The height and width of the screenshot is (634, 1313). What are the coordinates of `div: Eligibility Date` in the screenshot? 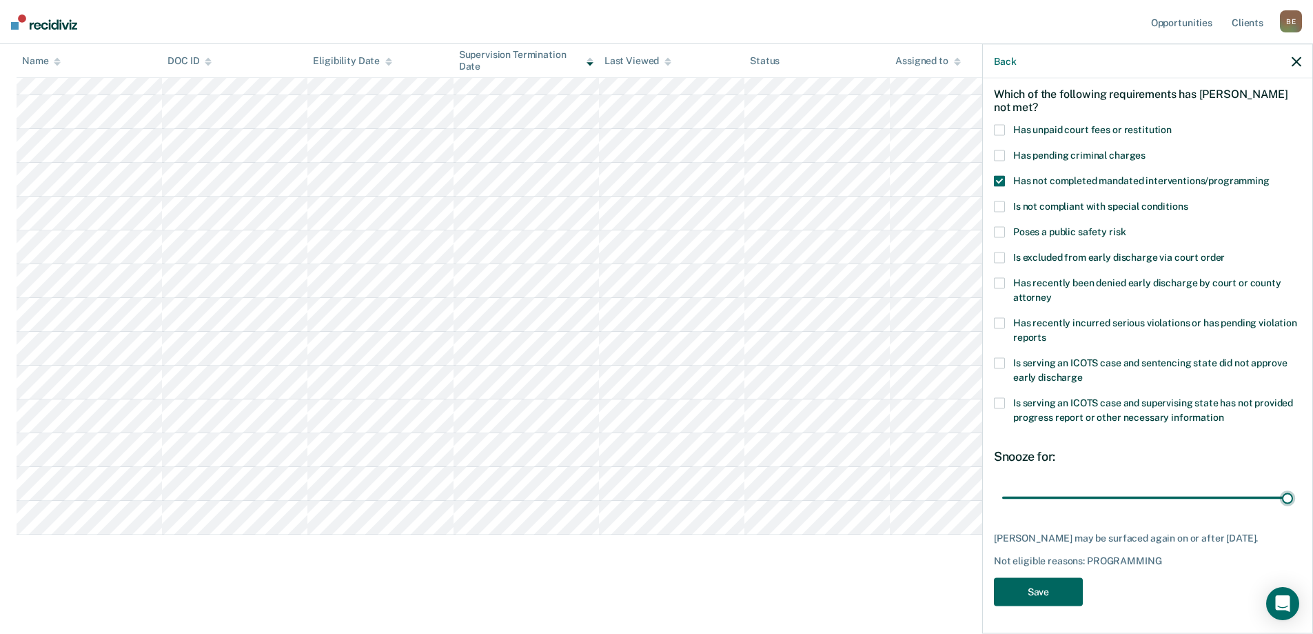 It's located at (352, 61).